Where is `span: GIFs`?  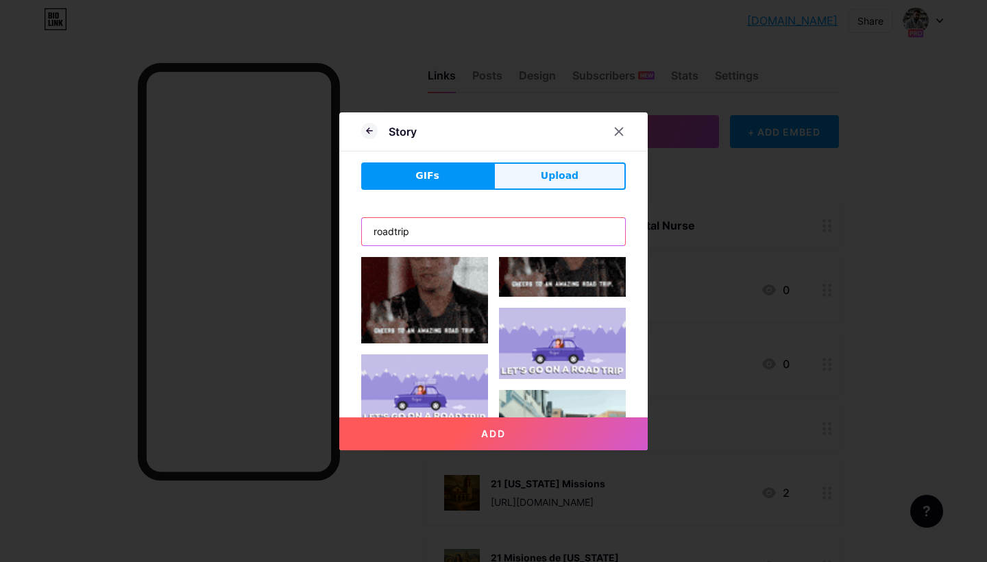
span: GIFs is located at coordinates (427, 175).